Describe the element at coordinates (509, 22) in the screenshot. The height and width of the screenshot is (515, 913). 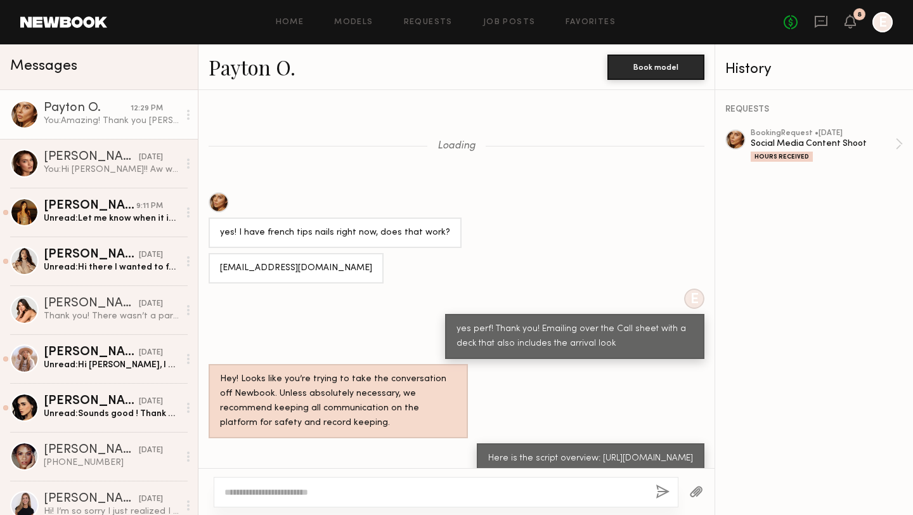
I see `a: Job Posts` at that location.